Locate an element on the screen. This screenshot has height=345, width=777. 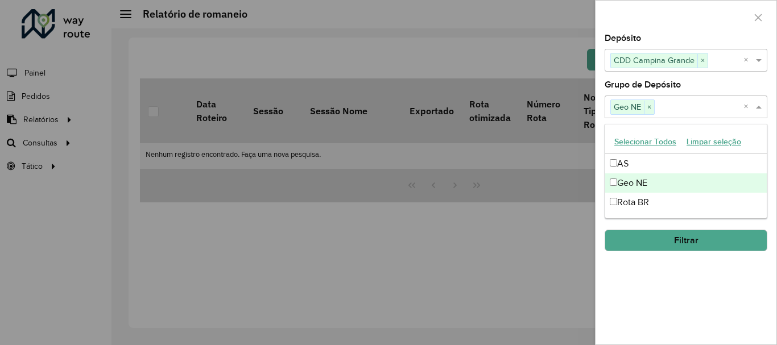
label: Depósito is located at coordinates (623, 38).